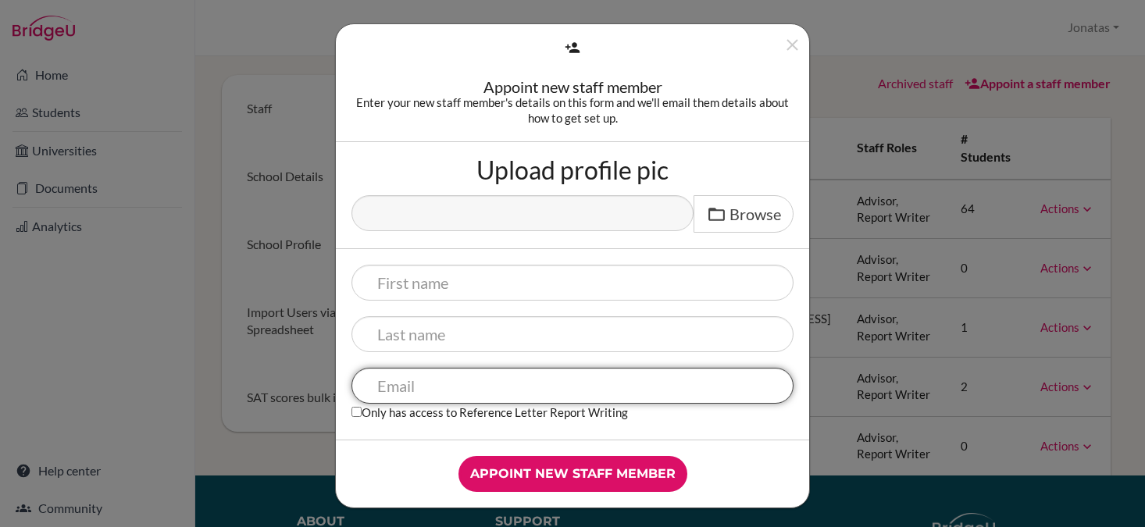 The width and height of the screenshot is (1145, 527). What do you see at coordinates (573, 386) in the screenshot?
I see `input: Email` at bounding box center [573, 386].